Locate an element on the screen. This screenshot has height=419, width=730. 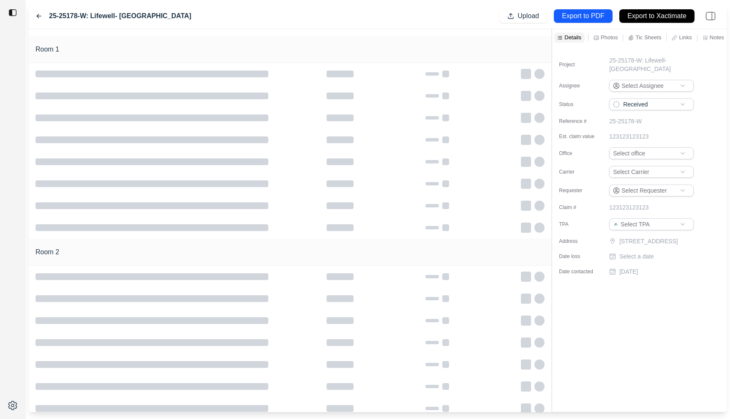
label: Est. claim value is located at coordinates (580, 136).